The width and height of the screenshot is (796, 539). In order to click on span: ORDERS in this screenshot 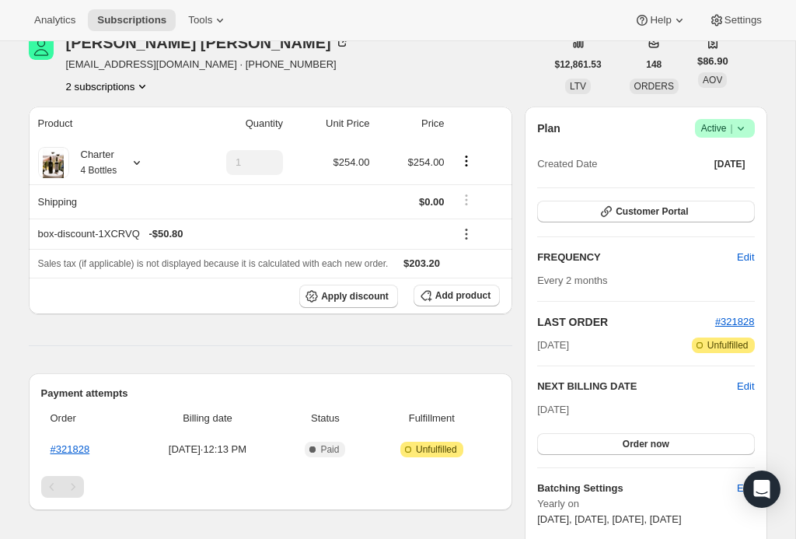, I will do `click(654, 86)`.